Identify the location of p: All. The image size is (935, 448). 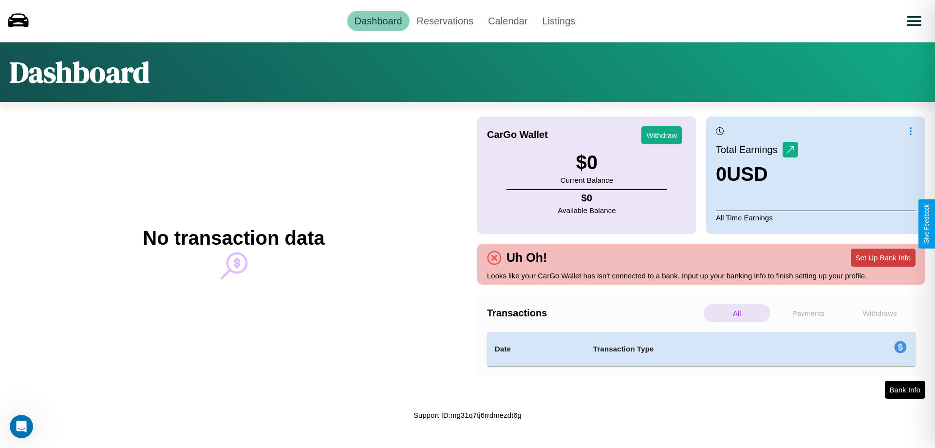
(737, 313).